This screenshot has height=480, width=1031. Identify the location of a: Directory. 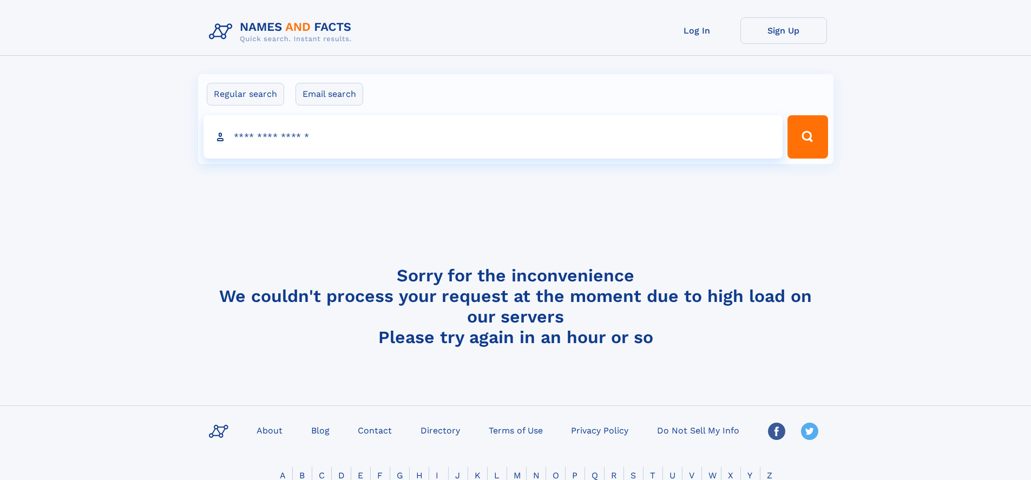
(440, 430).